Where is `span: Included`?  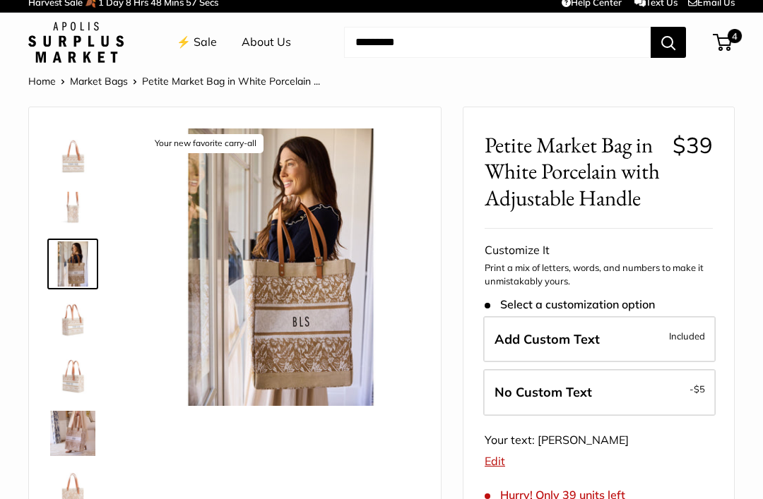 span: Included is located at coordinates (687, 336).